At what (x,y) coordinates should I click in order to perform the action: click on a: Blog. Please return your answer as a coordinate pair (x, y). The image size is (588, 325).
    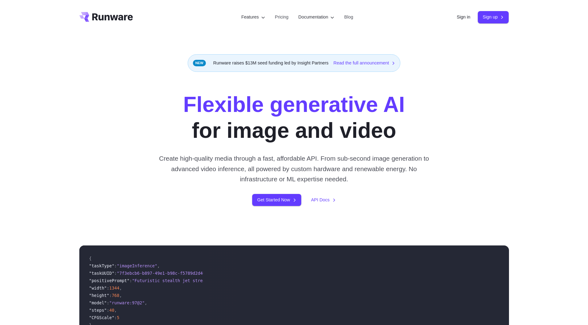
    Looking at the image, I should click on (349, 17).